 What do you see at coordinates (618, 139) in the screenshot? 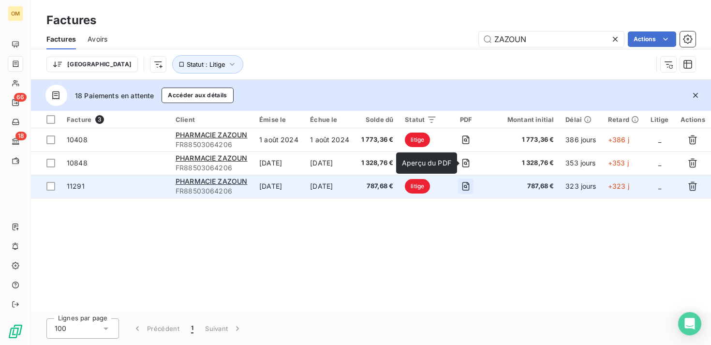
I see `span: +386 j` at bounding box center [618, 139].